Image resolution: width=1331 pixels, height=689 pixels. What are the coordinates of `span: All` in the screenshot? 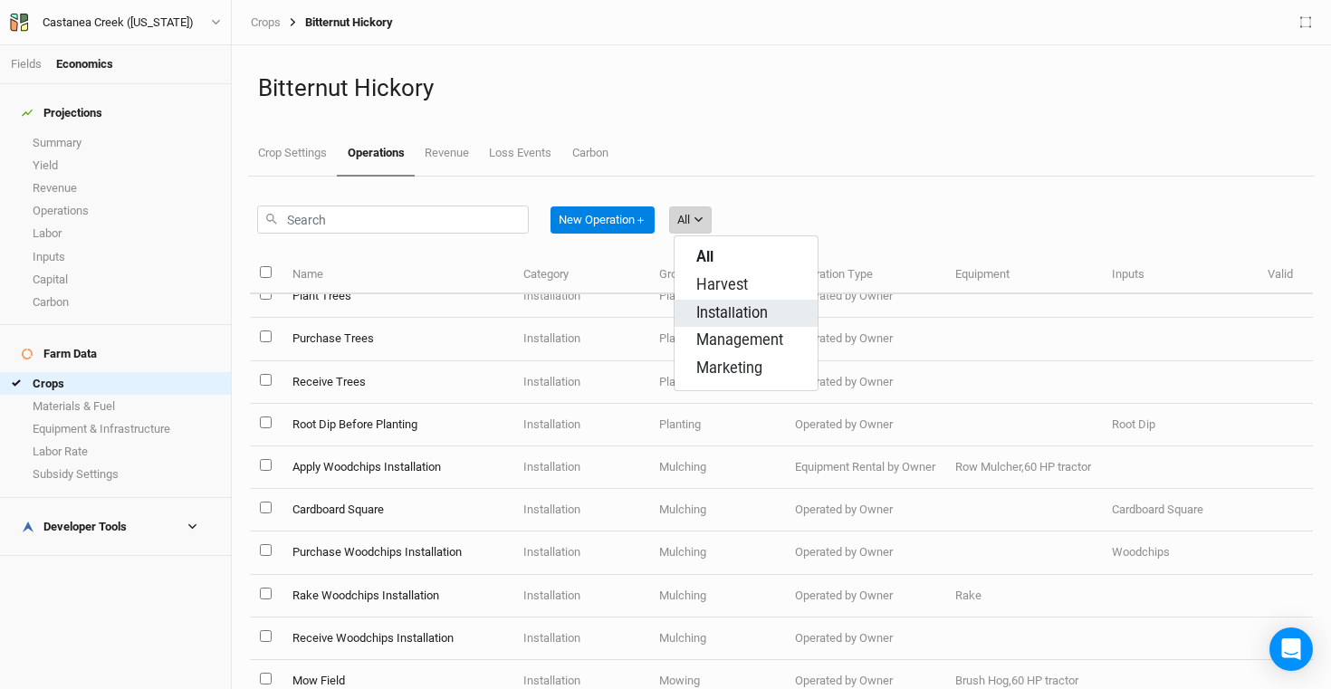 It's located at (704, 257).